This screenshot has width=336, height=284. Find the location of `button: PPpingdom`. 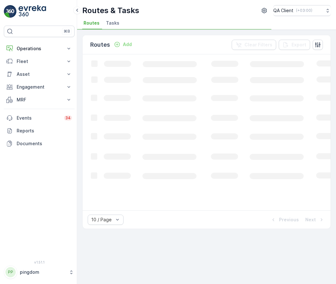

button: PPpingdom is located at coordinates (39, 272).